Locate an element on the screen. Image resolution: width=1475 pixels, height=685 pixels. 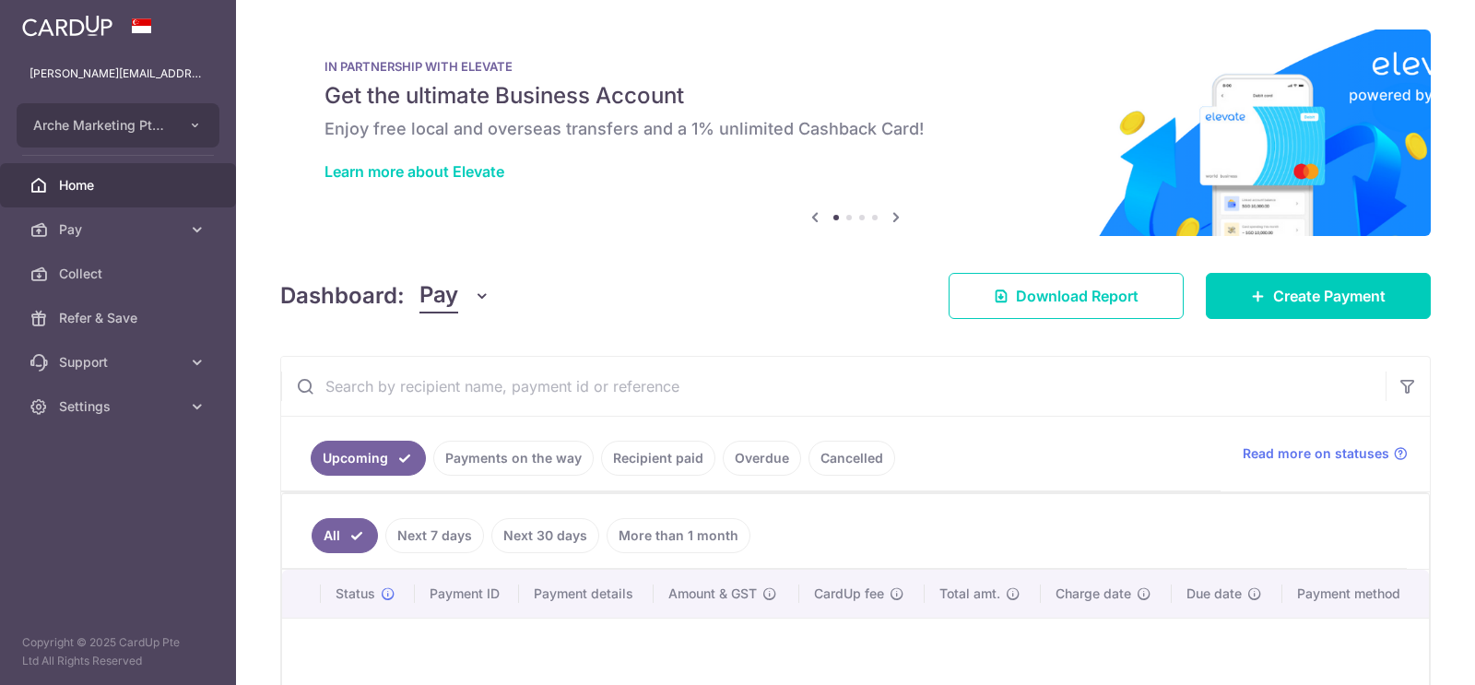
th: Payment ID is located at coordinates (467, 594).